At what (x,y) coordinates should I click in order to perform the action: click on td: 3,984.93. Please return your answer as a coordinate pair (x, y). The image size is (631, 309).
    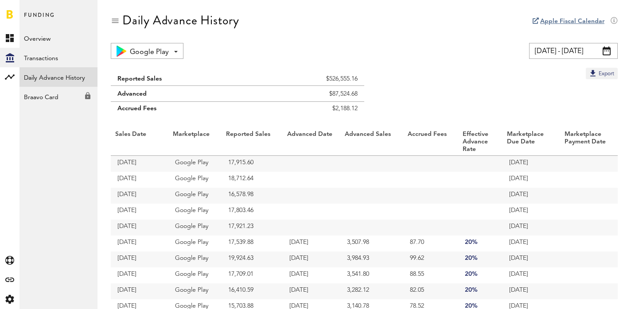
    Looking at the image, I should click on (372, 259).